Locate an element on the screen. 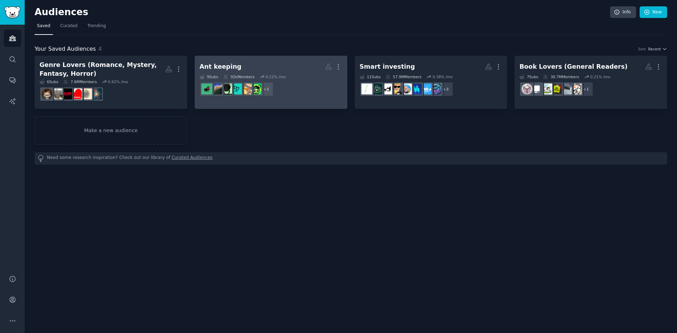  img: ant_trade is located at coordinates (246, 89).